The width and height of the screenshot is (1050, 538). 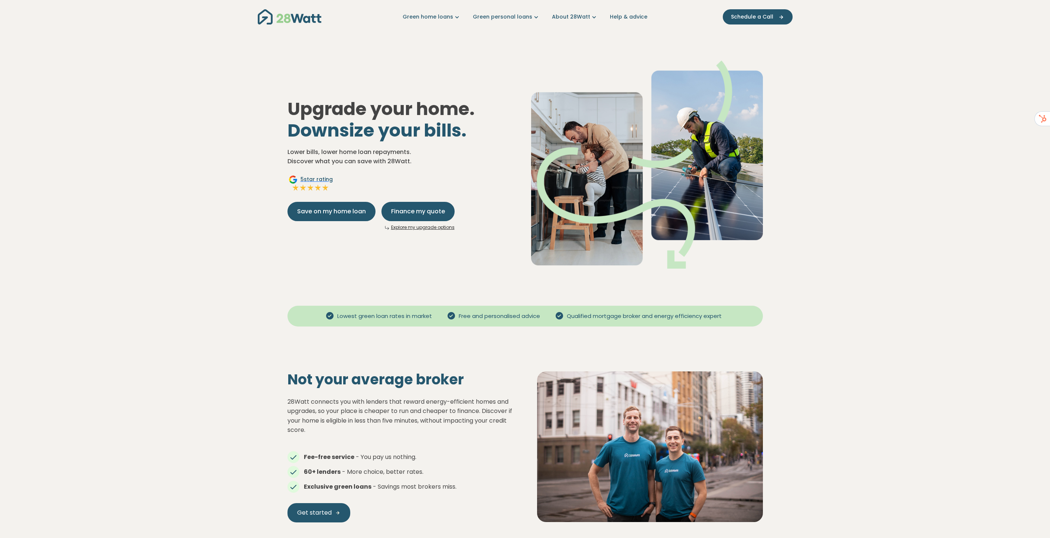 What do you see at coordinates (418, 212) in the screenshot?
I see `button: Finance my quote` at bounding box center [418, 212].